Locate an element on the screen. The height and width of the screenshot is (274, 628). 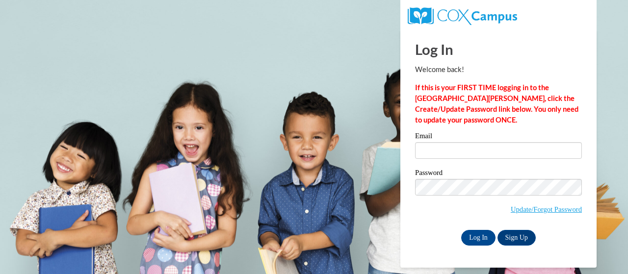
img: COX Campus is located at coordinates (462, 16).